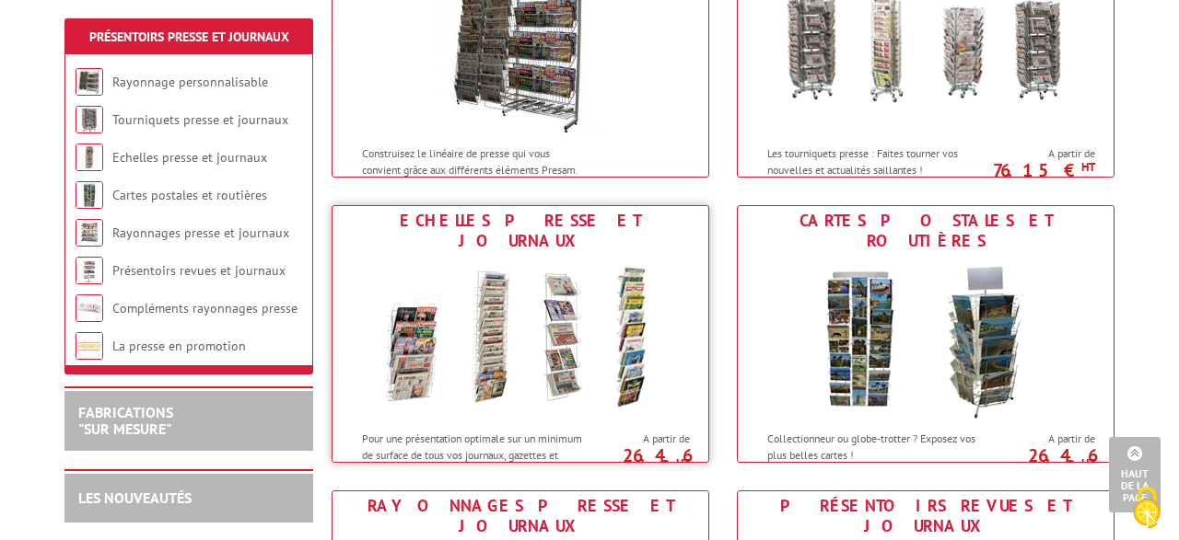 The width and height of the screenshot is (1179, 540). I want to click on a: Tourniquets presse et journaux, so click(200, 120).